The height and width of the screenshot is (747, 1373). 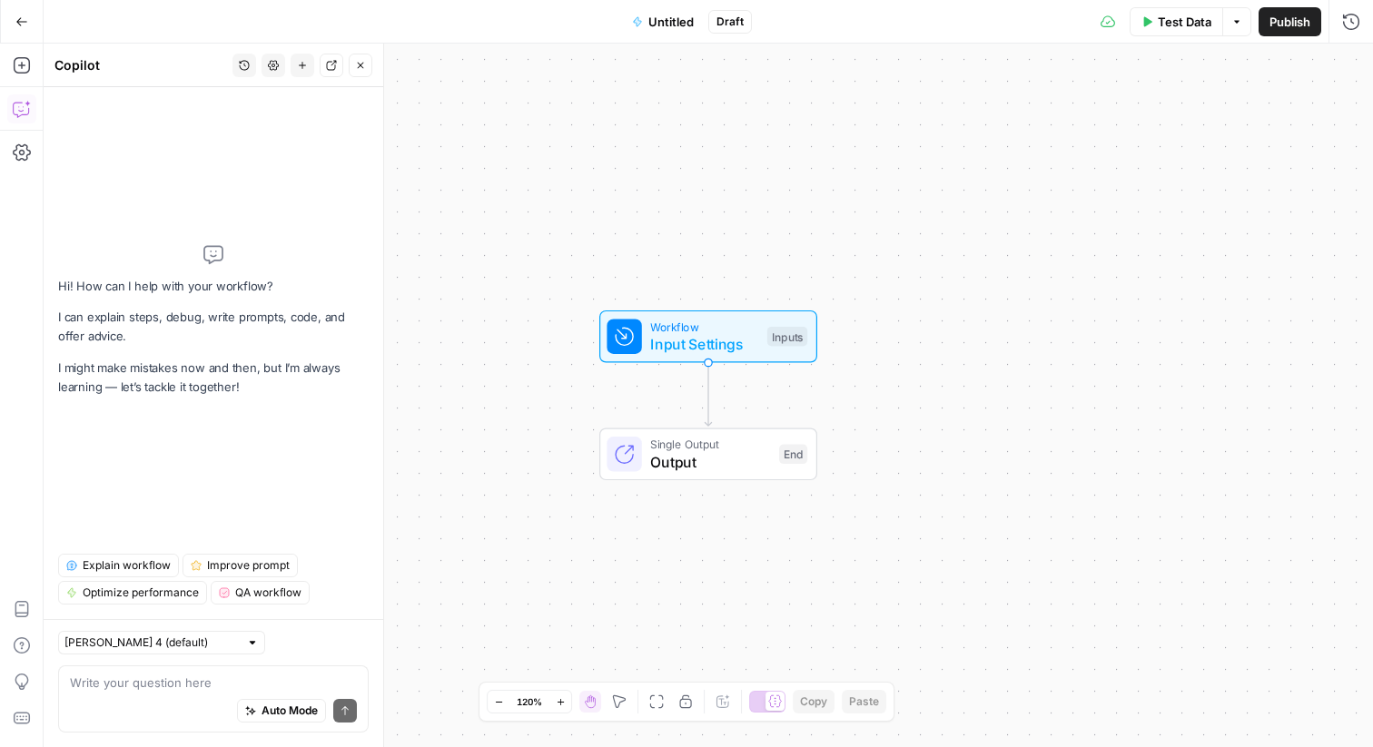 What do you see at coordinates (793, 455) in the screenshot?
I see `div: End` at bounding box center [793, 455].